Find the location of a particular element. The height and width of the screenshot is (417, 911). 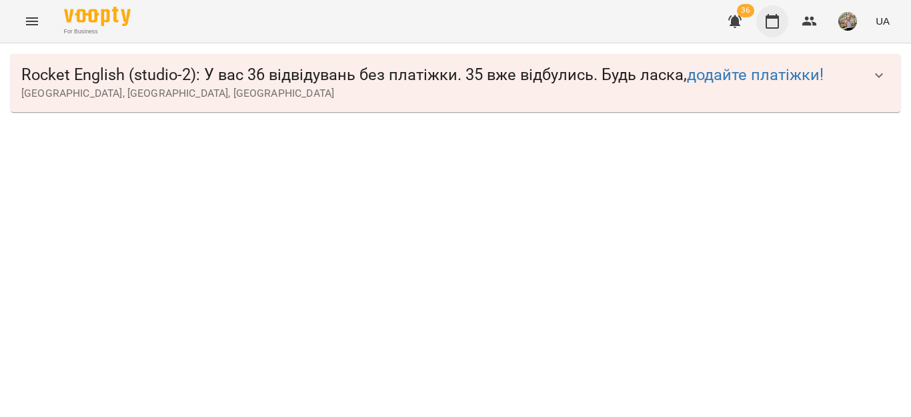

img: Voopty Logo is located at coordinates (97, 16).